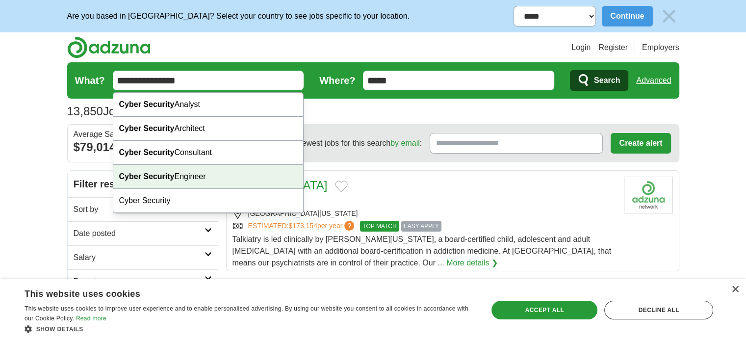  Describe the element at coordinates (599, 80) in the screenshot. I see `button: Search` at that location.